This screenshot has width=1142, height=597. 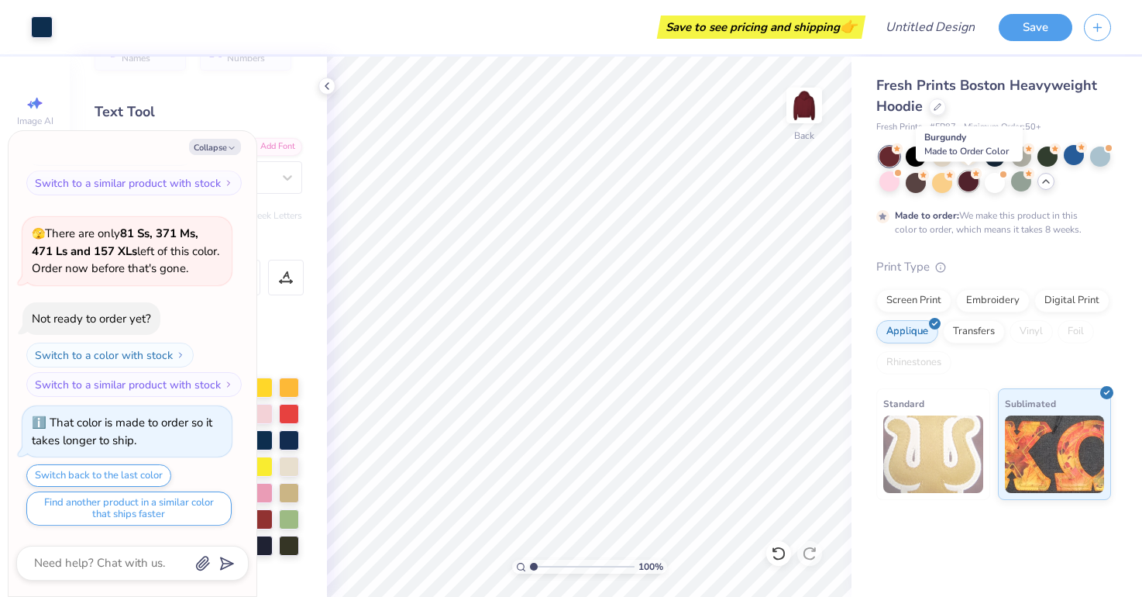 What do you see at coordinates (1035, 27) in the screenshot?
I see `button: Save` at bounding box center [1035, 27].